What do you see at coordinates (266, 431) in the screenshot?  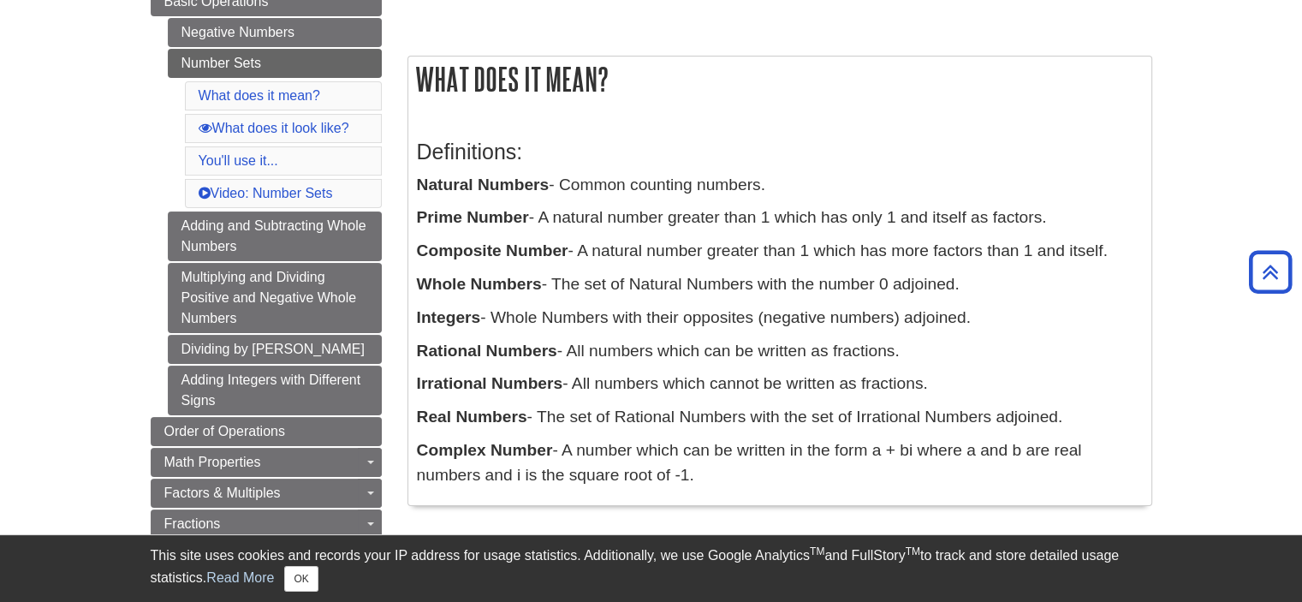 I see `a: Order of Operations` at bounding box center [266, 431].